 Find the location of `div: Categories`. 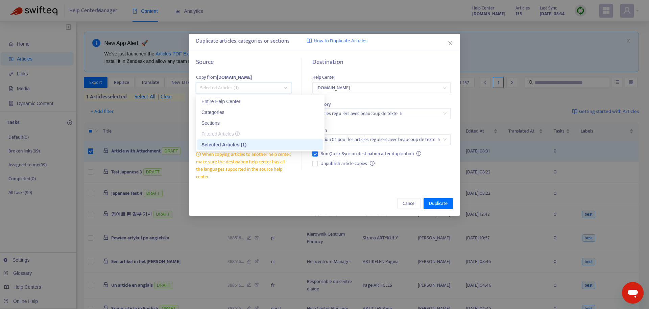

div: Categories is located at coordinates (260, 112).